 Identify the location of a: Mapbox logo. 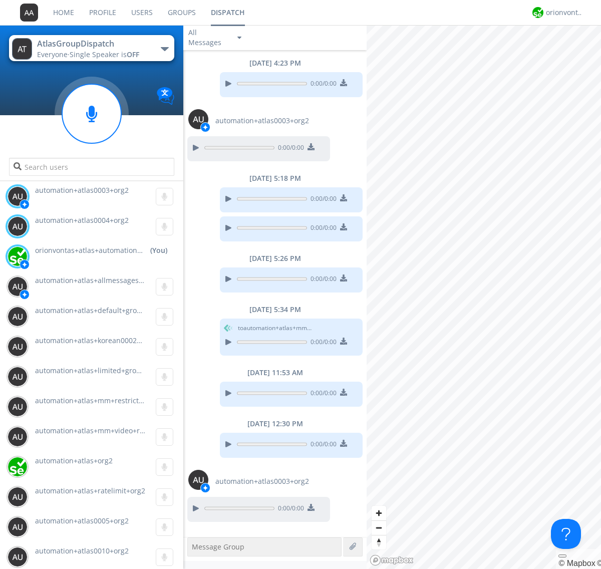
(391, 560).